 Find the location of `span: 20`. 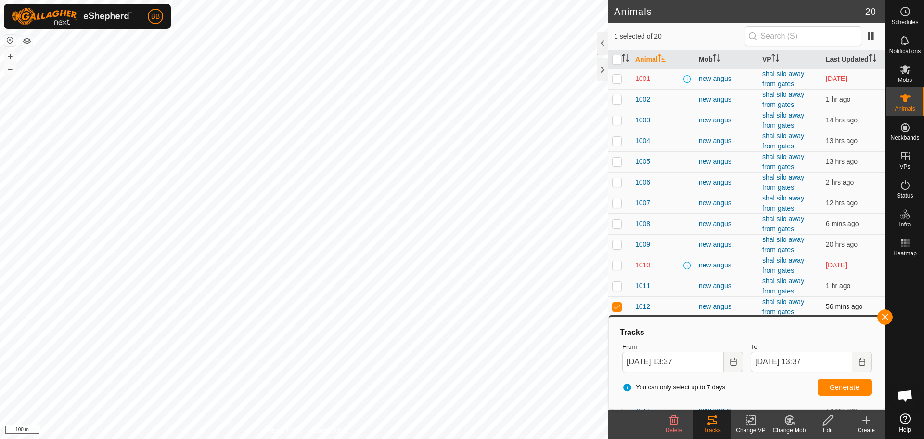

span: 20 is located at coordinates (871, 12).